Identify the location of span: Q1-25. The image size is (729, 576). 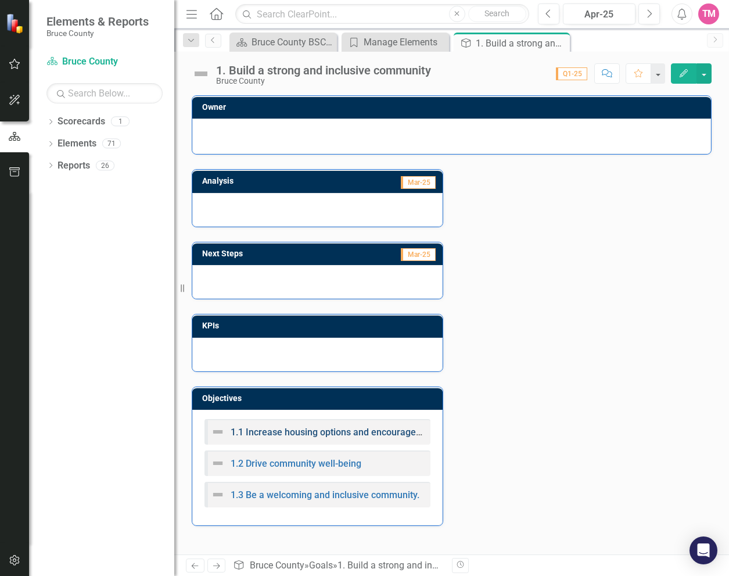
(572, 74).